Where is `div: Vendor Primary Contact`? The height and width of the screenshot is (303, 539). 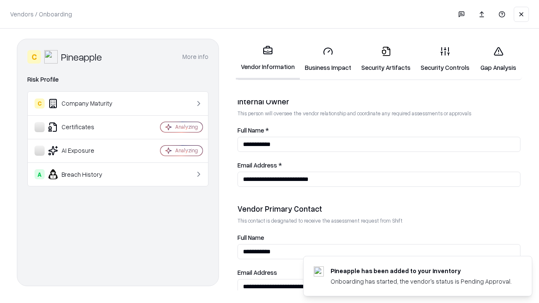 div: Vendor Primary Contact is located at coordinates (379, 209).